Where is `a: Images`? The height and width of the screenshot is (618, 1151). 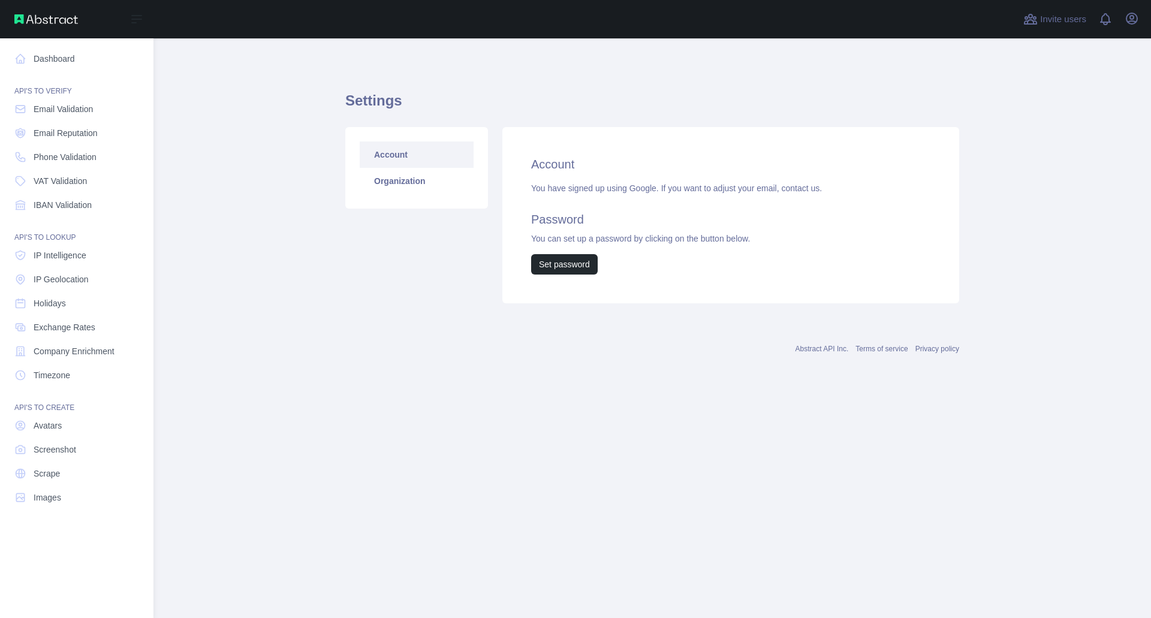 a: Images is located at coordinates (77, 498).